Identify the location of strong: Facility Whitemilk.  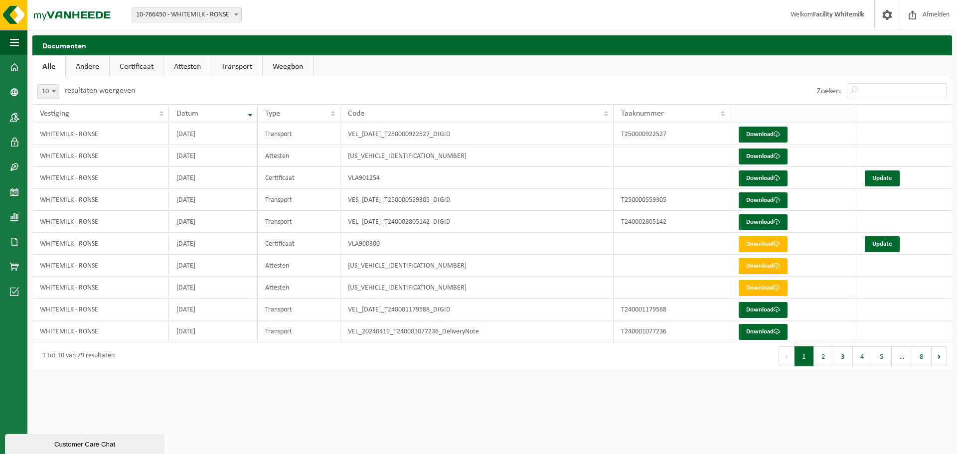
(838, 14).